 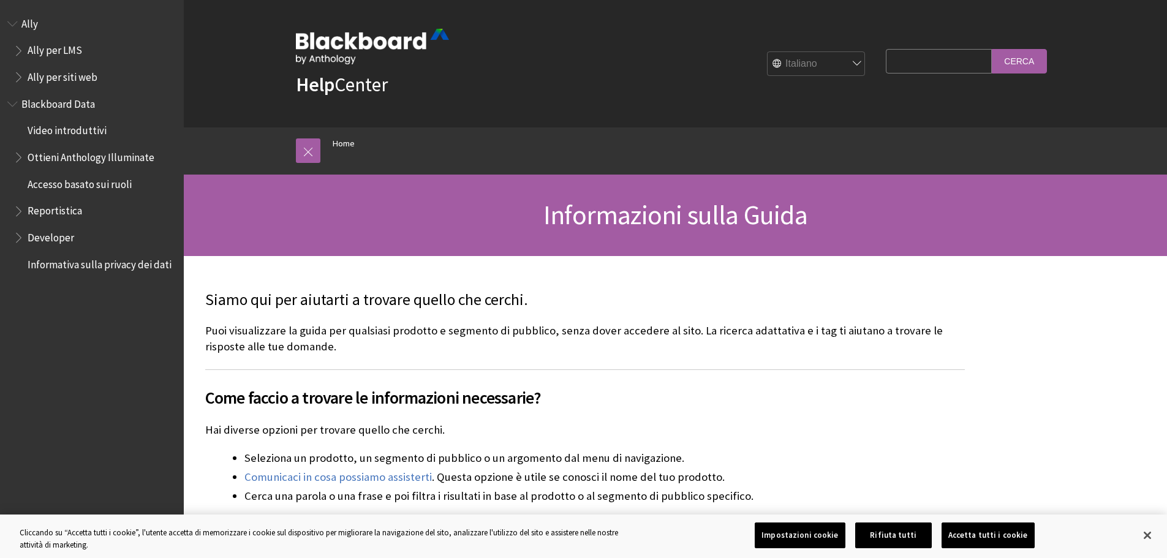 What do you see at coordinates (342, 85) in the screenshot?
I see `a: HelpCenter` at bounding box center [342, 85].